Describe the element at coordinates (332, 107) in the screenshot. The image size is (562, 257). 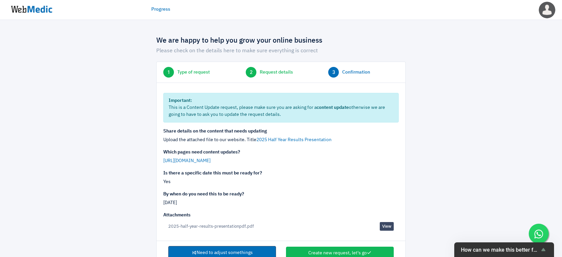
I see `strong: content update` at that location.